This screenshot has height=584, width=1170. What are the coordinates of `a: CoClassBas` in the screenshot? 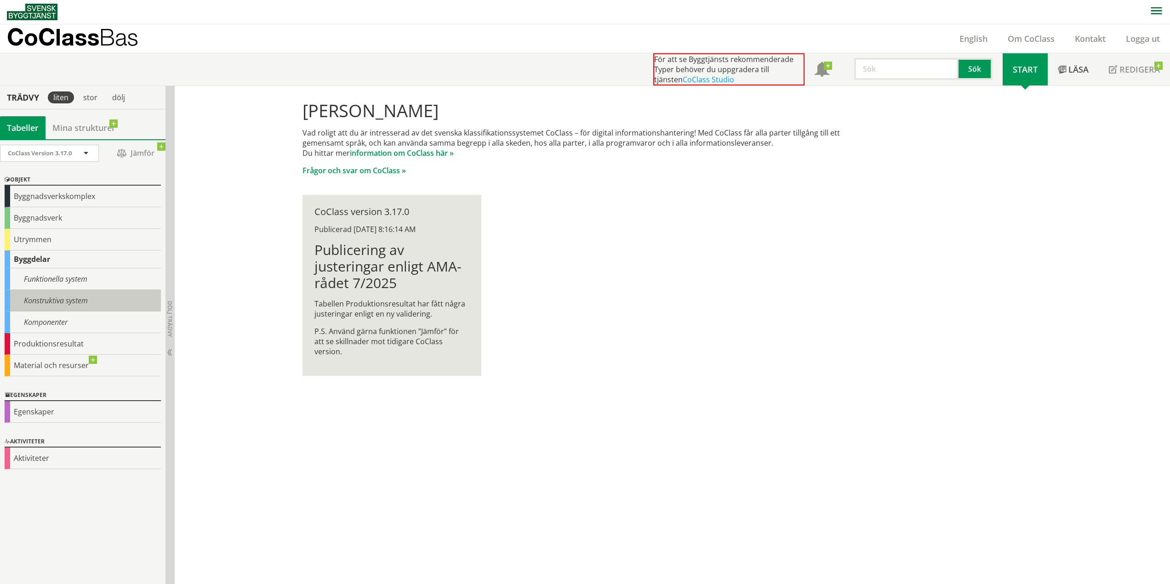 It's located at (82, 39).